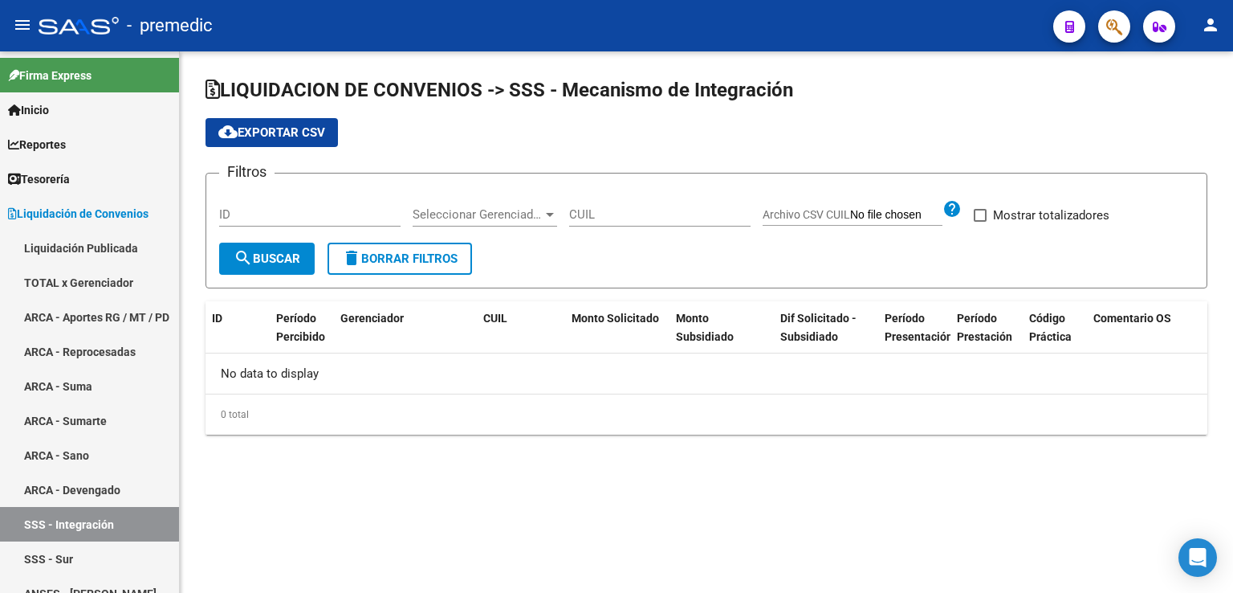 This screenshot has width=1233, height=593. I want to click on span: ID, so click(217, 318).